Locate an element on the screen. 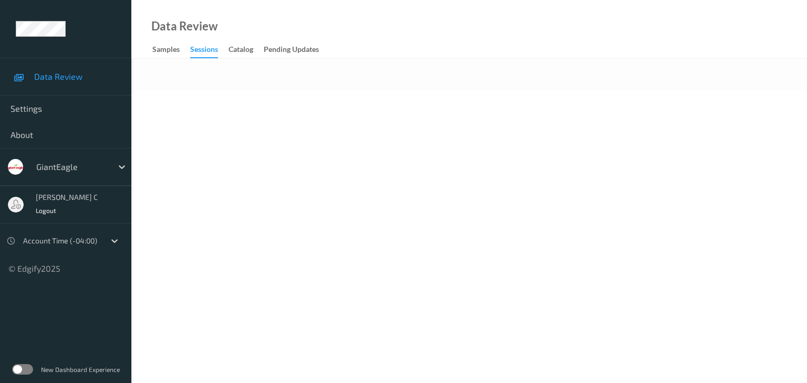  a: Pending Updates is located at coordinates (296, 50).